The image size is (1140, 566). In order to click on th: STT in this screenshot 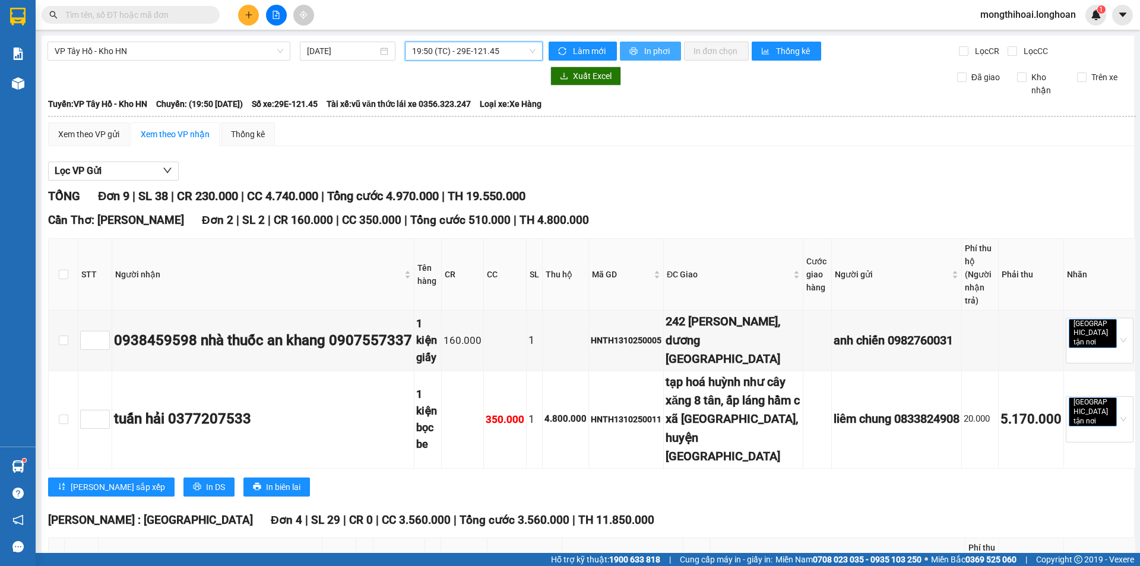, I will do `click(95, 274)`.